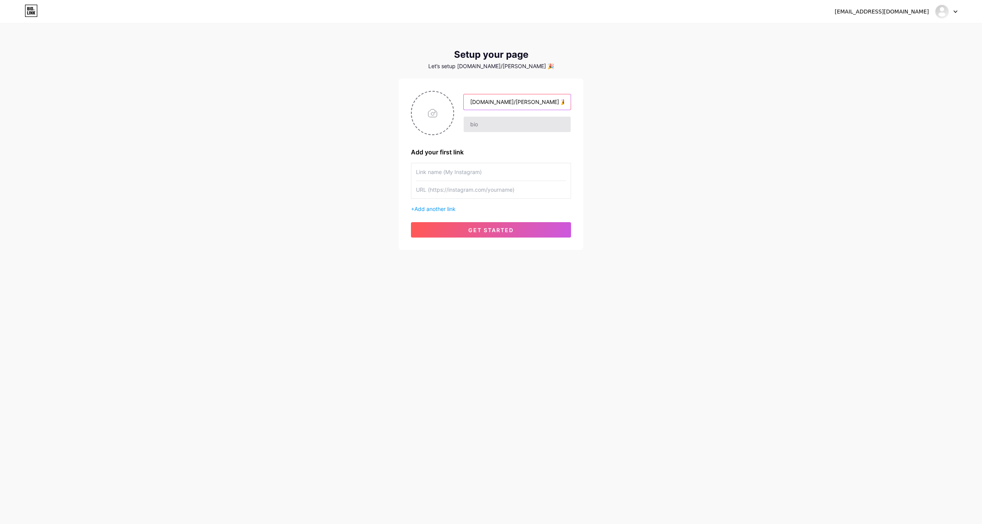 The height and width of the screenshot is (524, 982). What do you see at coordinates (517, 124) in the screenshot?
I see `input: bio` at bounding box center [517, 124].